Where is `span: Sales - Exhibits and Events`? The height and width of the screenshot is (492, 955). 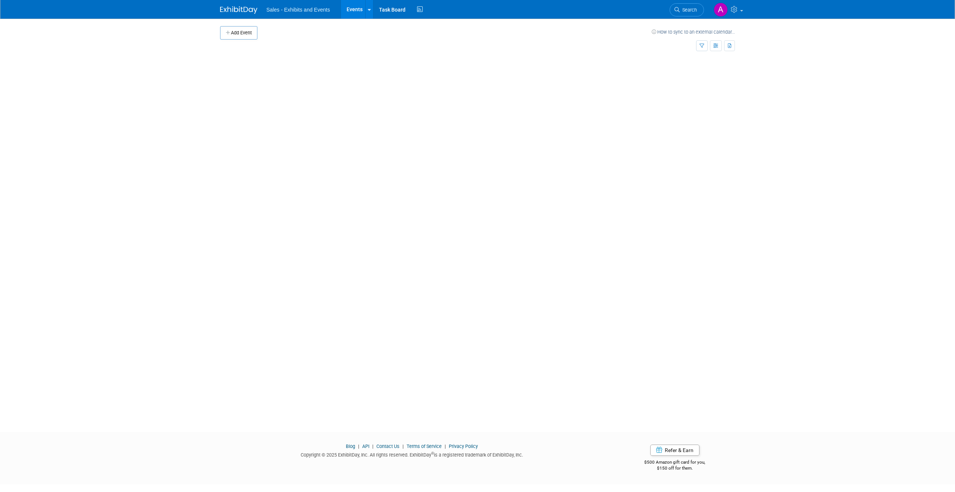 span: Sales - Exhibits and Events is located at coordinates (298, 10).